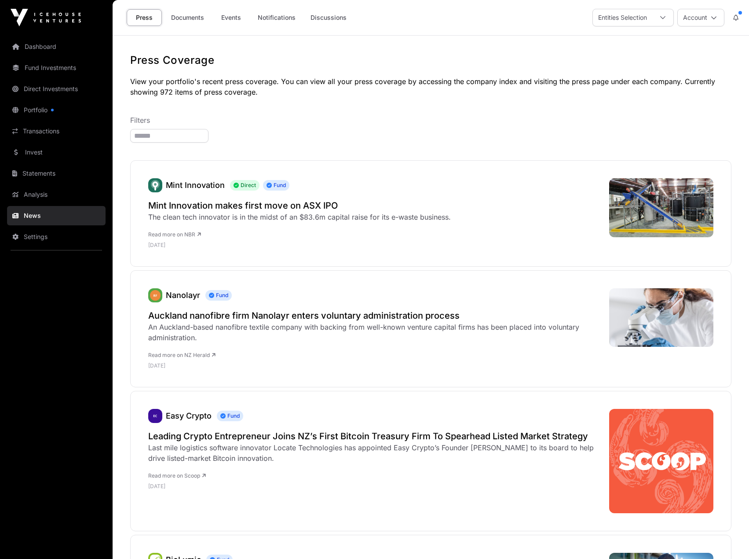  What do you see at coordinates (56, 195) in the screenshot?
I see `a: Analysis` at bounding box center [56, 195].